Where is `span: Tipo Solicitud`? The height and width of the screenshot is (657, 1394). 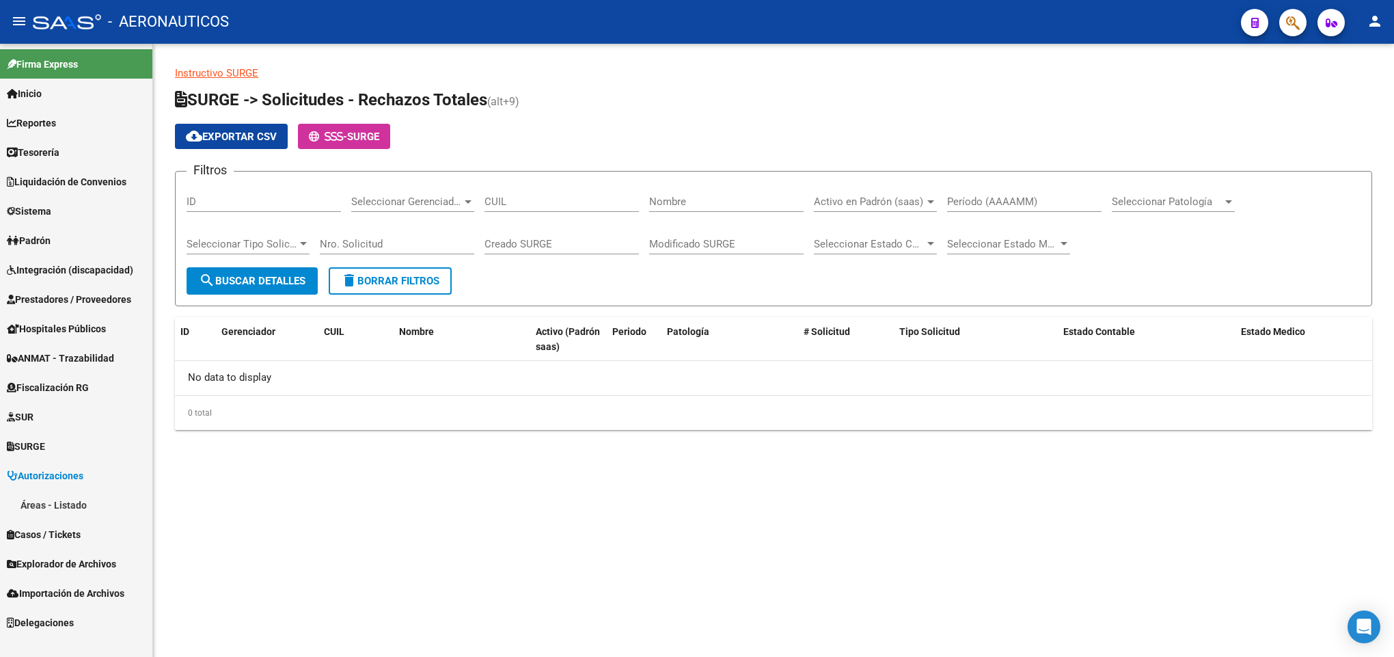
span: Tipo Solicitud is located at coordinates (930, 332).